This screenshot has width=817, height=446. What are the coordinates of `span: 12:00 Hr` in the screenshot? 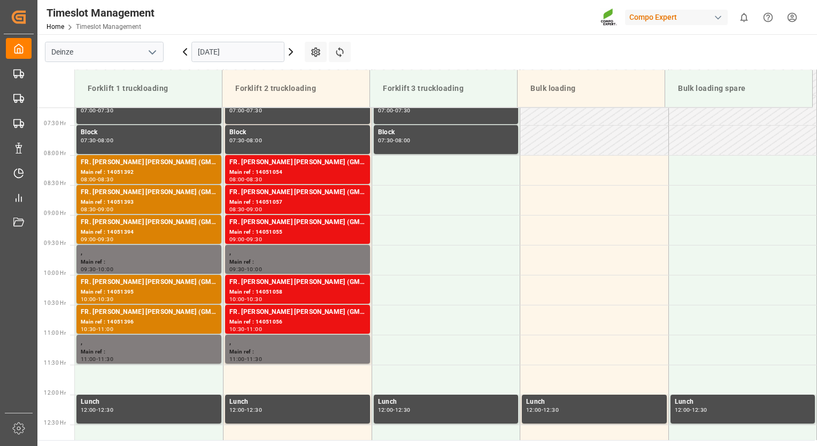 It's located at (55, 392).